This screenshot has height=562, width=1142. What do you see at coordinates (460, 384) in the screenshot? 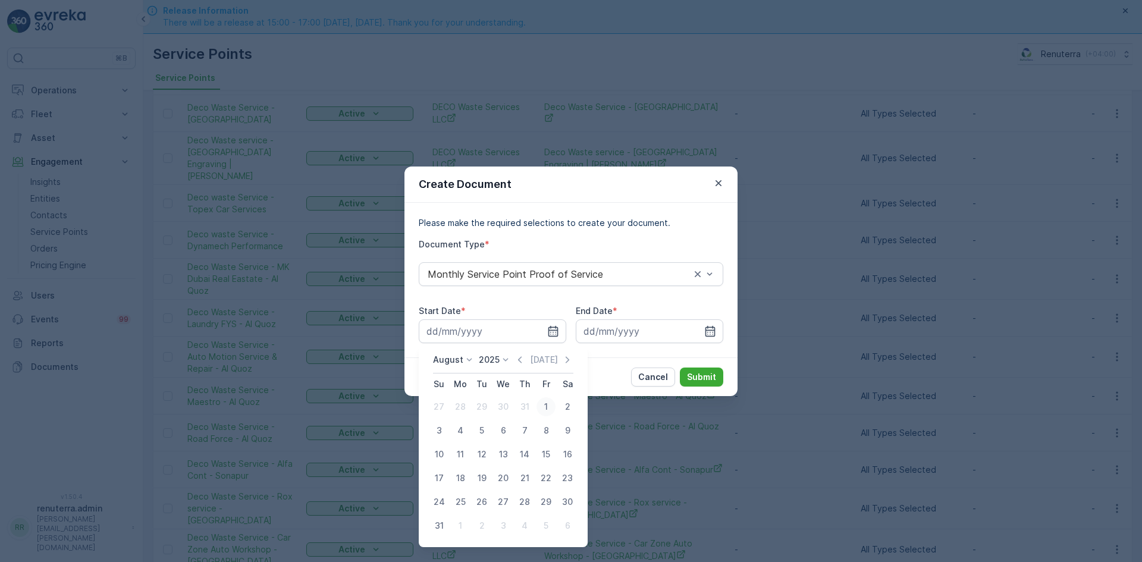
I see `th: Monday` at bounding box center [460, 384].